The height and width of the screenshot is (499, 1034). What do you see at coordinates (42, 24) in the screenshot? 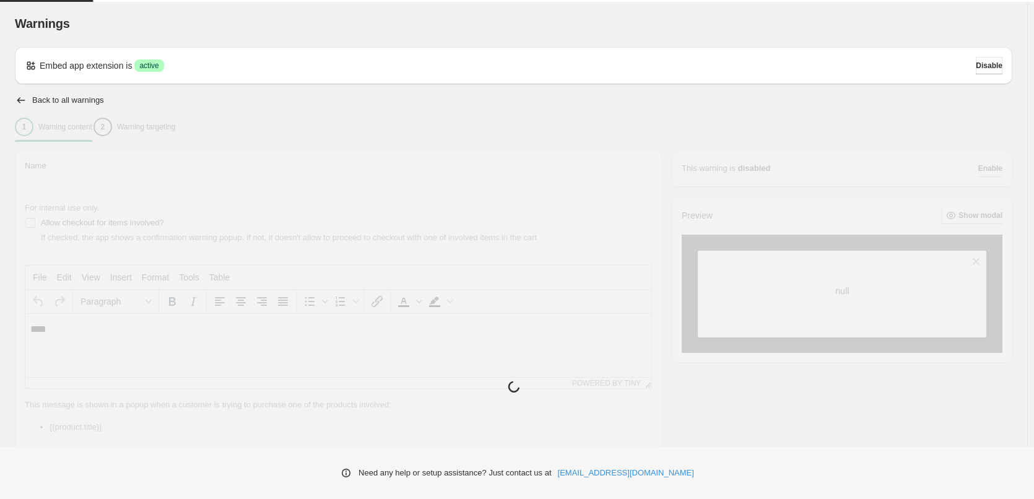
I see `span: Warnings` at bounding box center [42, 24].